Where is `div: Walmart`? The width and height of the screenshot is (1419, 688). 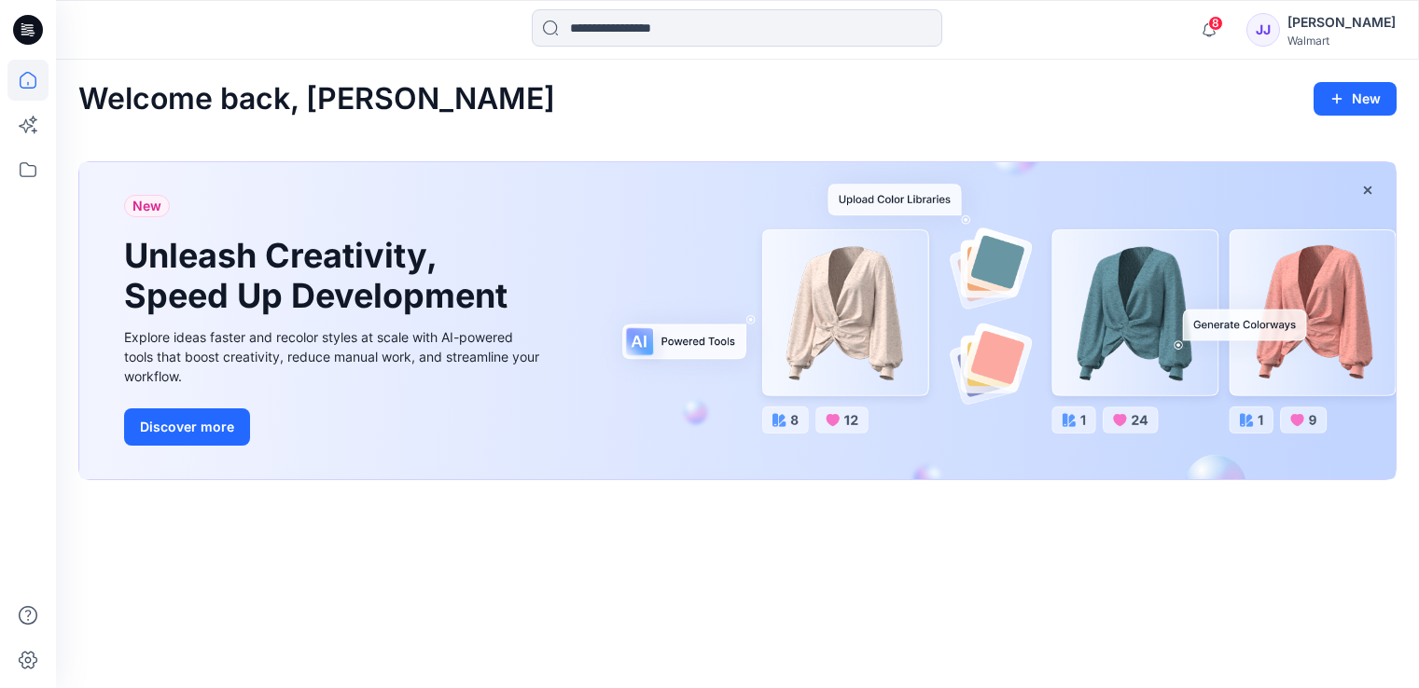 div: Walmart is located at coordinates (1342, 40).